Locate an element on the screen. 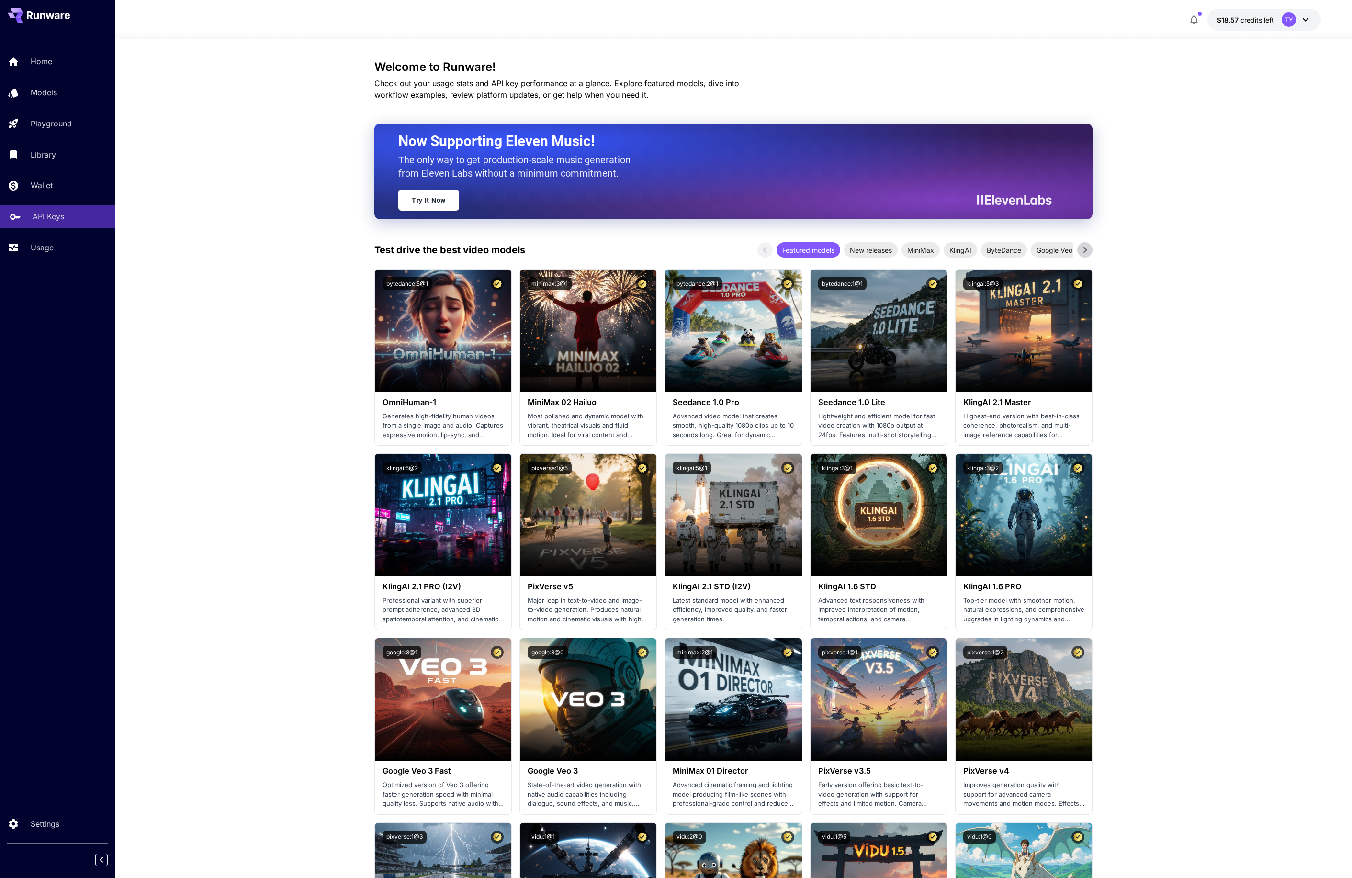  button: google:3@1 is located at coordinates (402, 652).